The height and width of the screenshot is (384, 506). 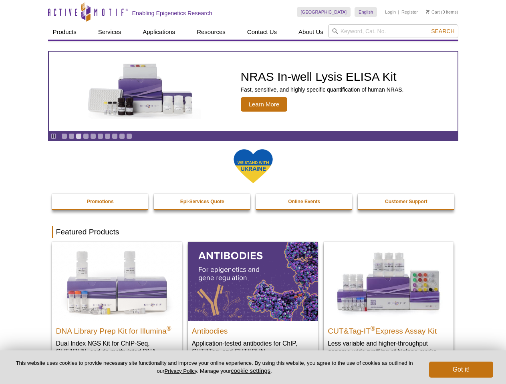 What do you see at coordinates (214, 367) in the screenshot?
I see `p: This website uses cookies to provide necessary site functionality and improve your online experie...` at bounding box center [214, 367].